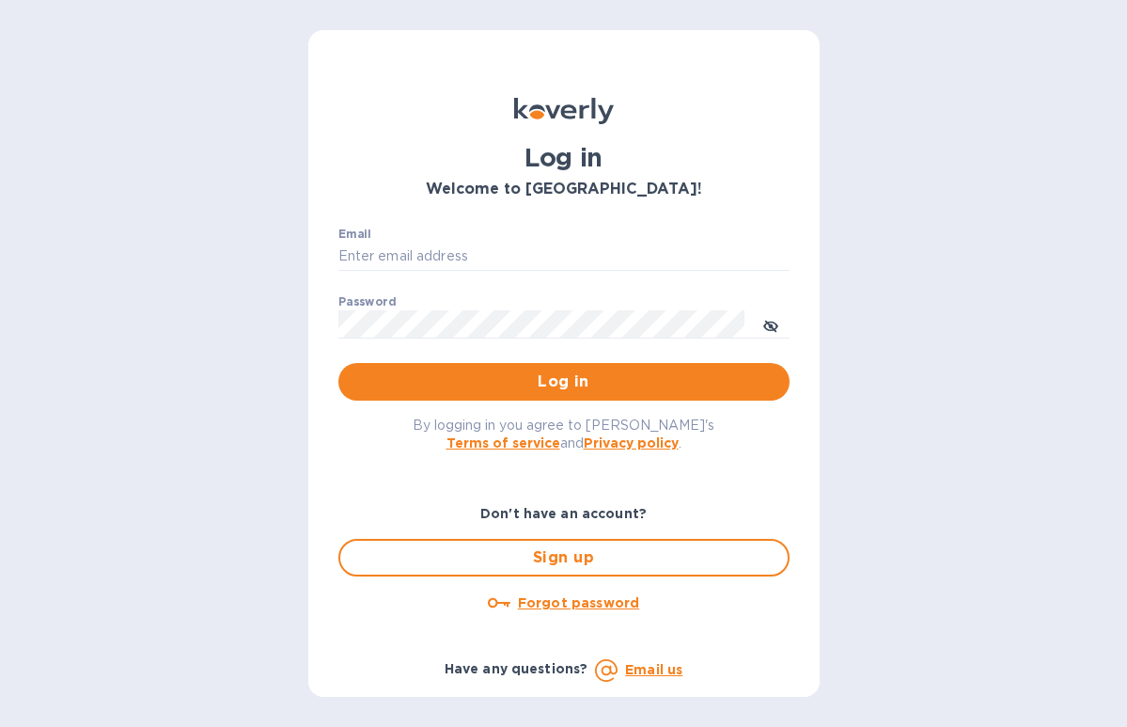 The height and width of the screenshot is (727, 1127). Describe the element at coordinates (564, 111) in the screenshot. I see `img: Koverly` at that location.